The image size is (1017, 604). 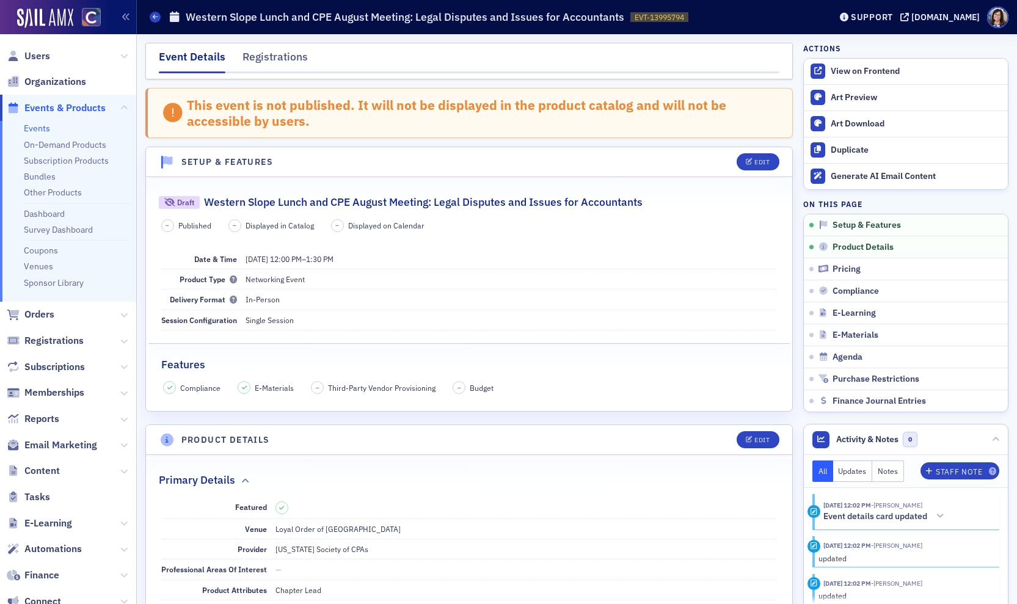 I want to click on button: Generate AI Email Content, so click(x=906, y=176).